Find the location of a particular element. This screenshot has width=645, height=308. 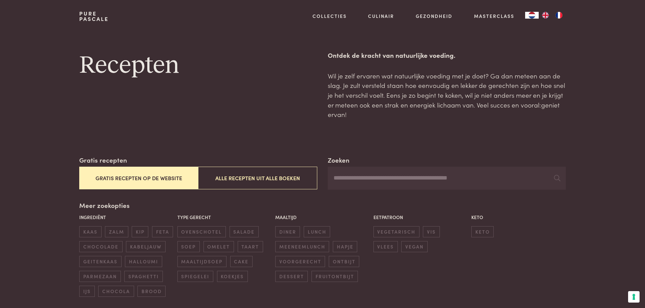

div: Language is located at coordinates (532, 15).